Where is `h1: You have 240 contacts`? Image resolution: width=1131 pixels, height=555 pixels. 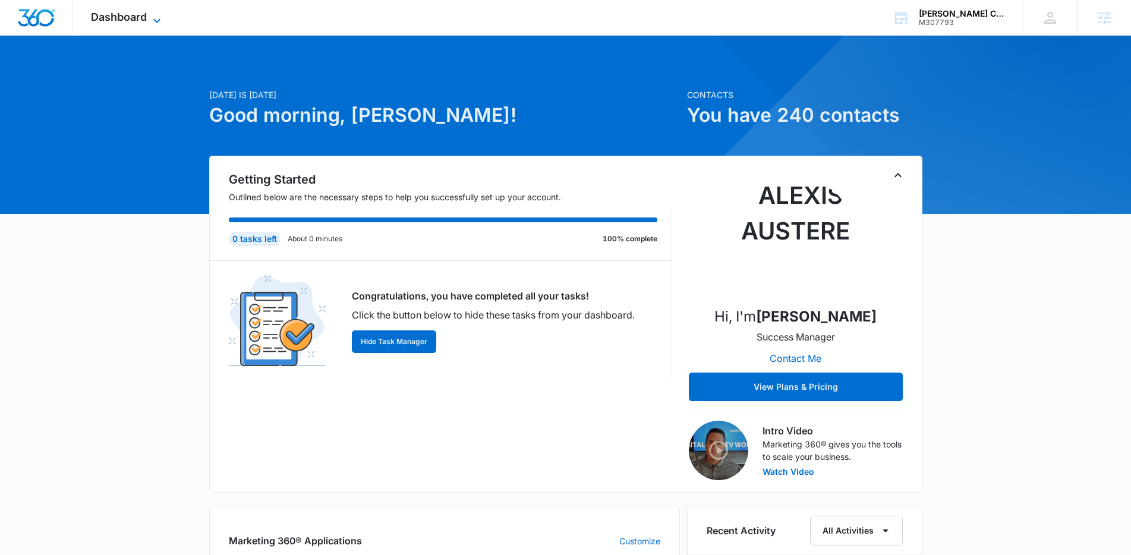
h1: You have 240 contacts is located at coordinates (804, 115).